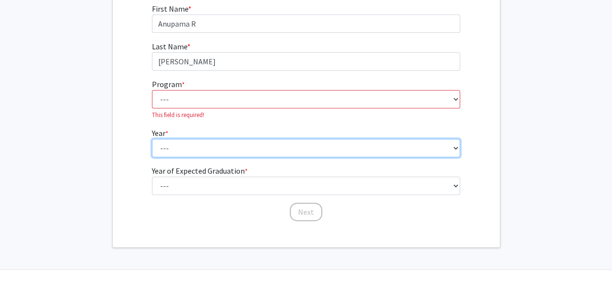 Image resolution: width=612 pixels, height=283 pixels. What do you see at coordinates (306, 115) in the screenshot?
I see `p: This field is required!` at bounding box center [306, 115].